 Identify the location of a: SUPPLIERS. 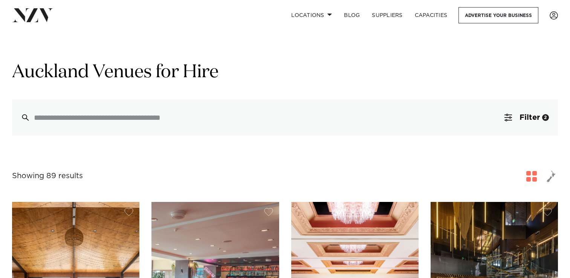
(387, 15).